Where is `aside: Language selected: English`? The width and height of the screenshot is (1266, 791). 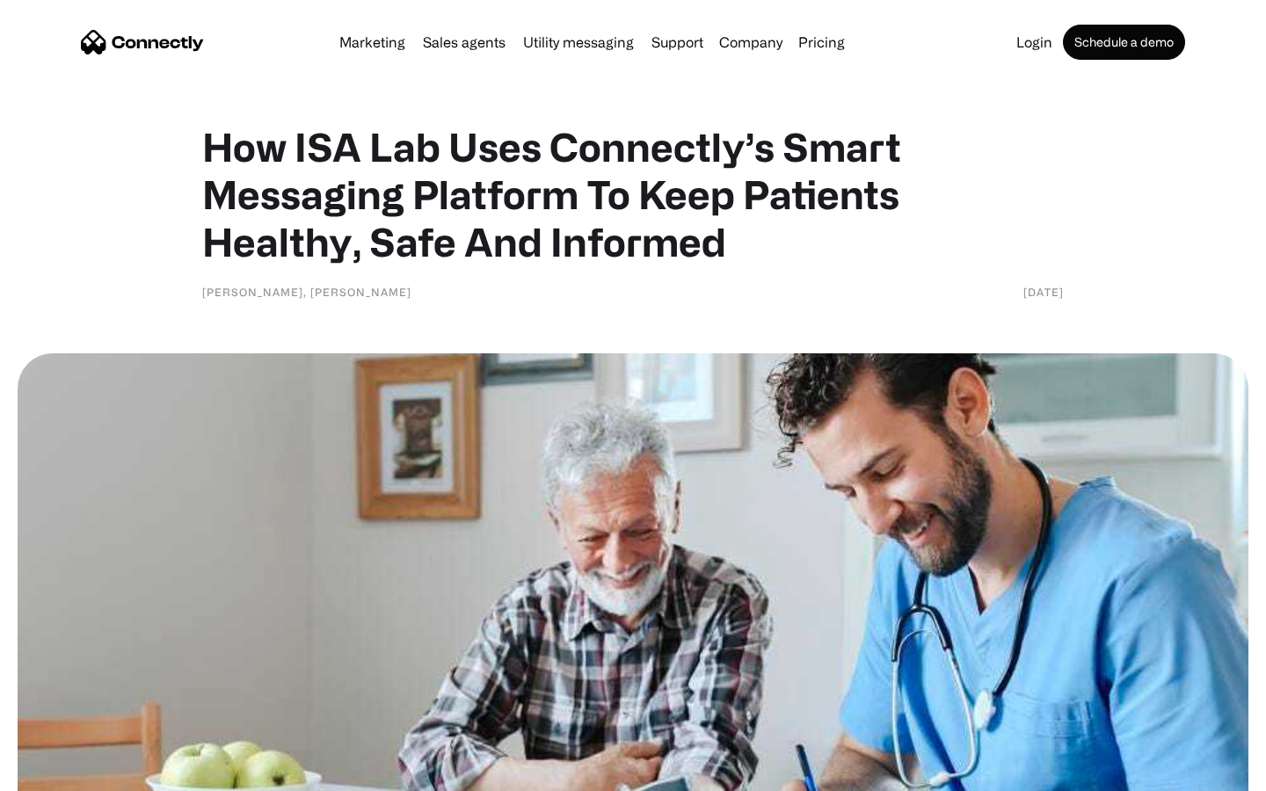 aside: Language selected: English is located at coordinates (62, 773).